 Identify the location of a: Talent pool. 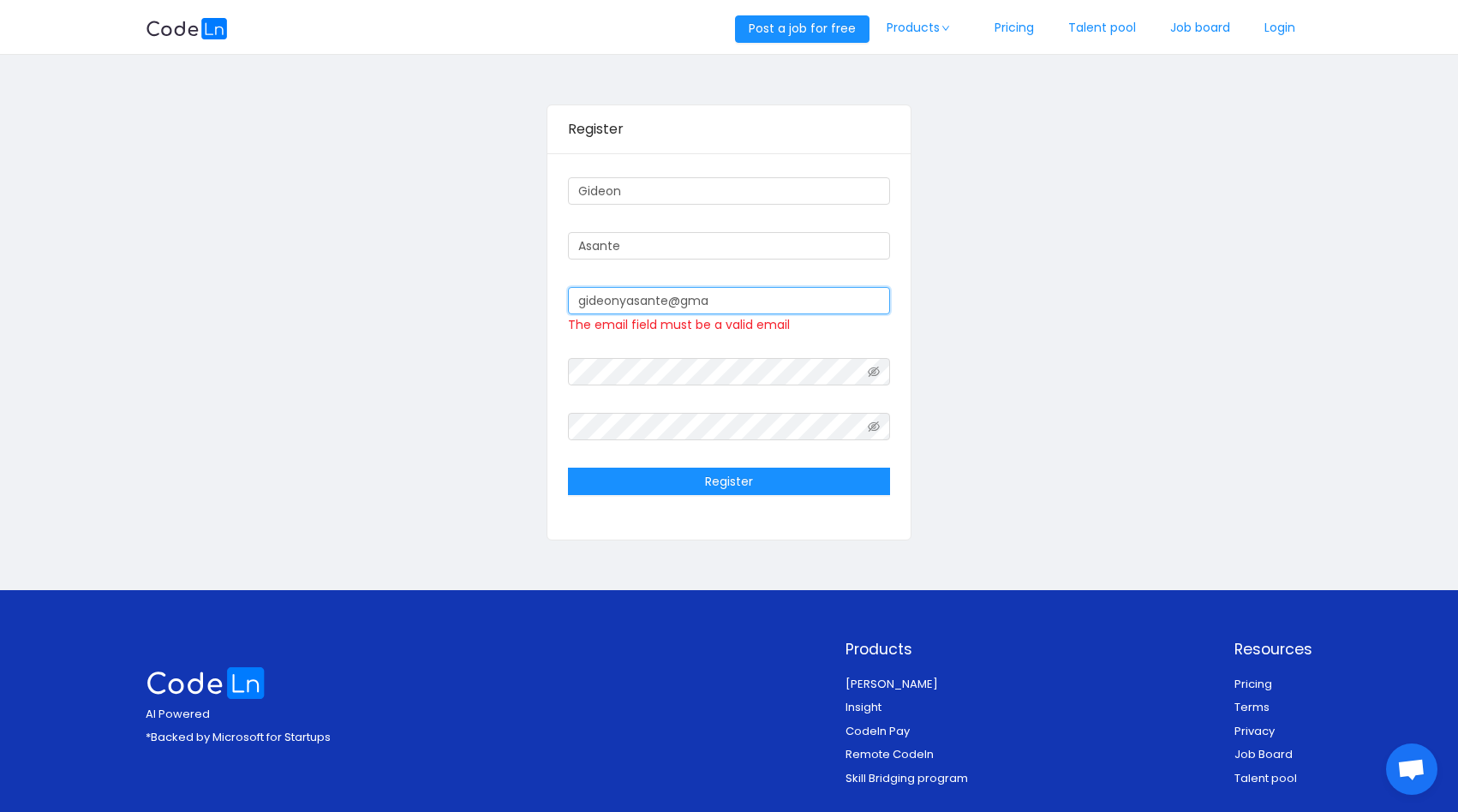
(1265, 777).